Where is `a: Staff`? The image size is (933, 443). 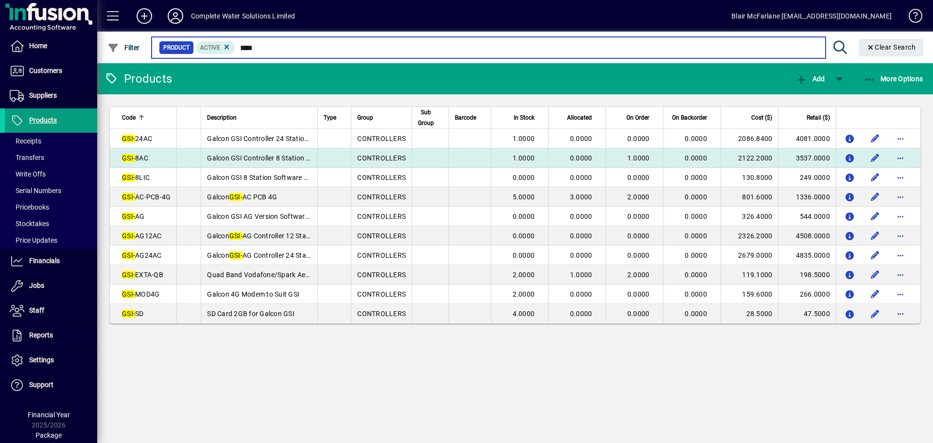
a: Staff is located at coordinates (51, 311).